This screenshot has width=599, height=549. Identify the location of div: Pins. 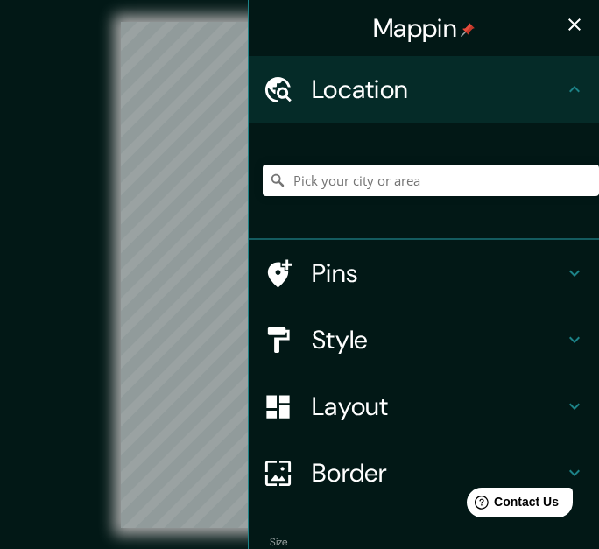
(424, 273).